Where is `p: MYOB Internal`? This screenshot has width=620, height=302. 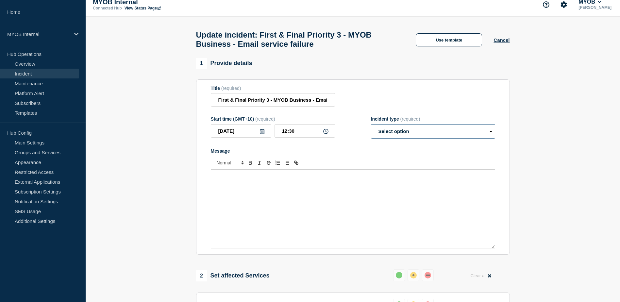
p: MYOB Internal is located at coordinates (39, 34).